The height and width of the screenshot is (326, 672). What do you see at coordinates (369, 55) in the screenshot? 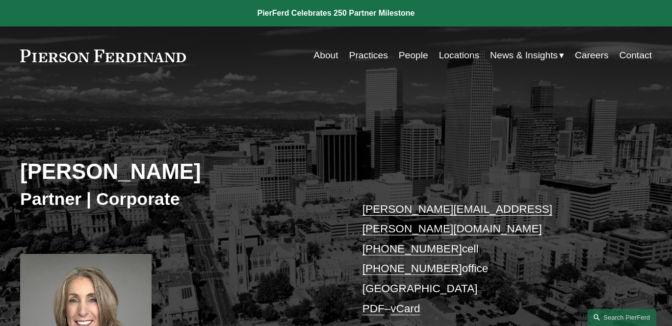
I see `a: Practices` at bounding box center [369, 55].